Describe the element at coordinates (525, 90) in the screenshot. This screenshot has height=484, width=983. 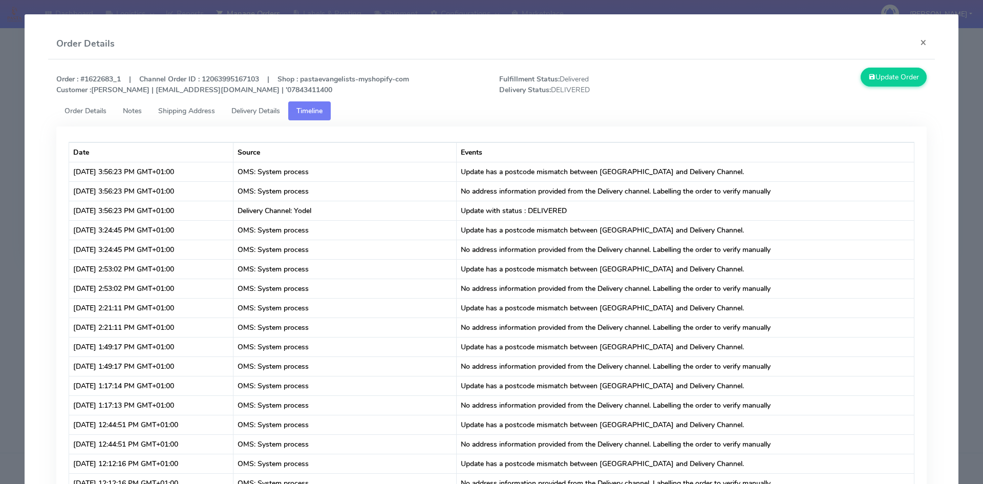
I see `strong: Delivery Status:` at that location.